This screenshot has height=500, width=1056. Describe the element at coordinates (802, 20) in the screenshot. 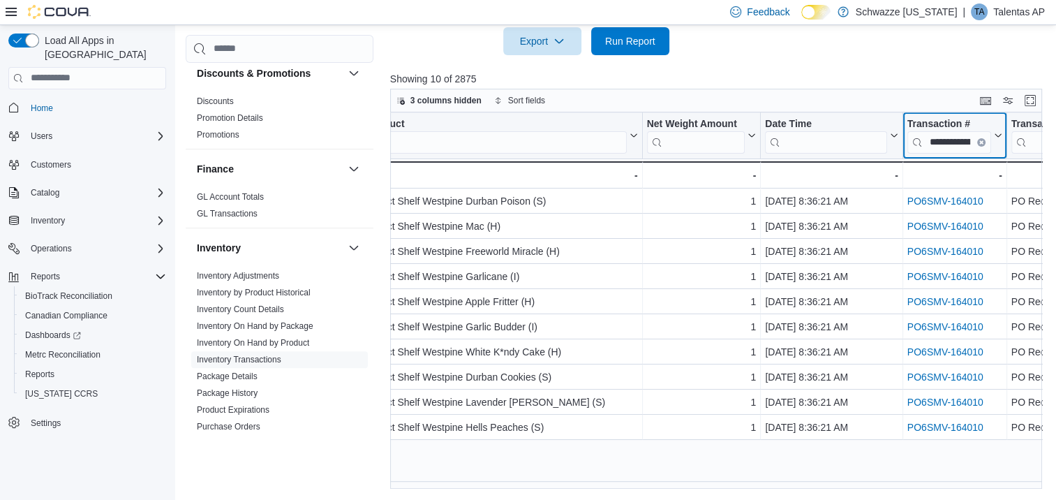

I see `span: Dark Mode` at that location.